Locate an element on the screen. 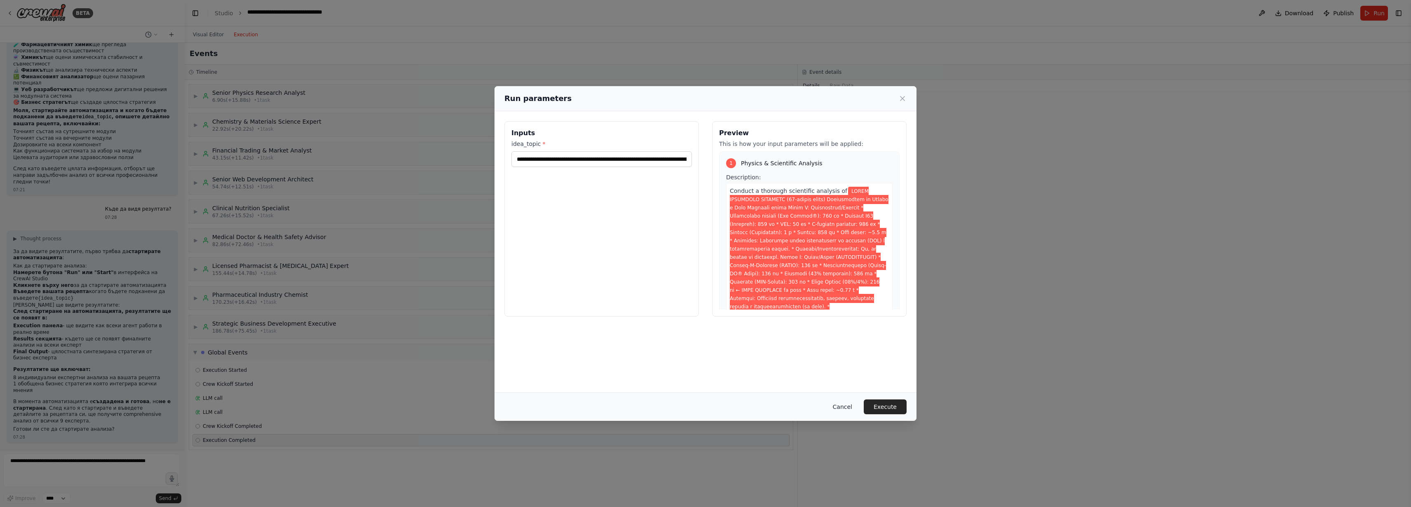 The width and height of the screenshot is (1411, 507). span: Physics & Scientific Analysis is located at coordinates (782, 163).